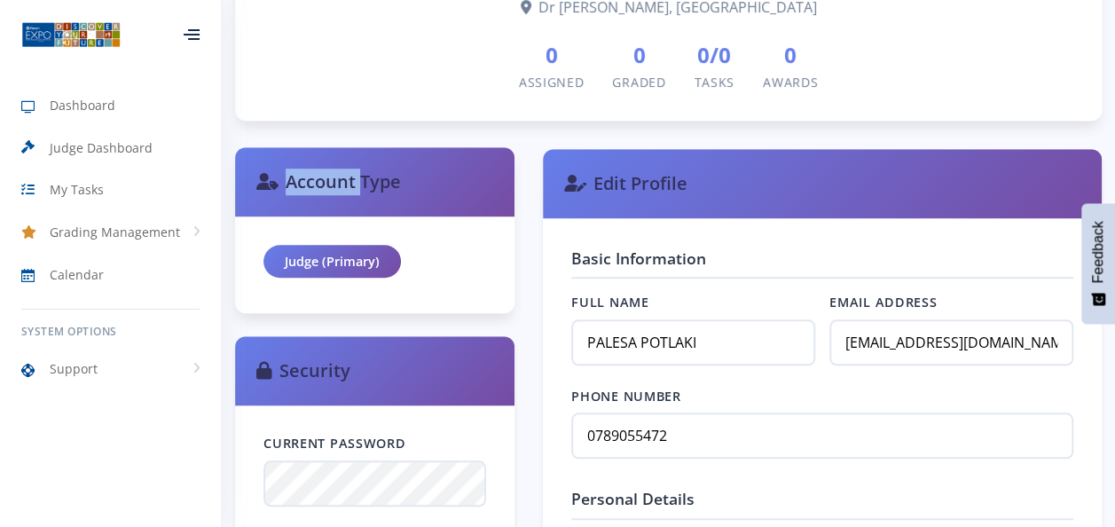 Image resolution: width=1115 pixels, height=527 pixels. Describe the element at coordinates (693, 342) in the screenshot. I see `input: Enter your full name` at that location.